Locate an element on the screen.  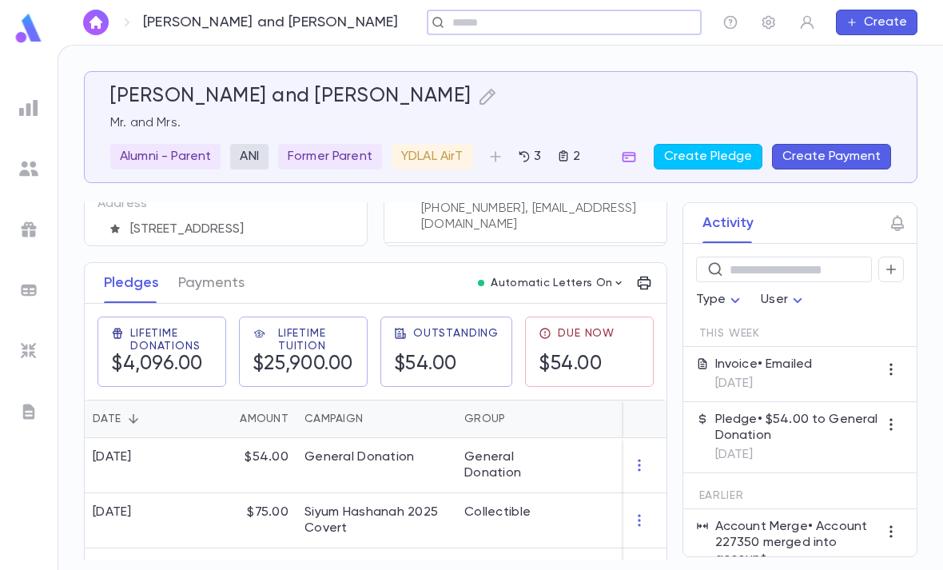
span: This Week is located at coordinates (730, 333).